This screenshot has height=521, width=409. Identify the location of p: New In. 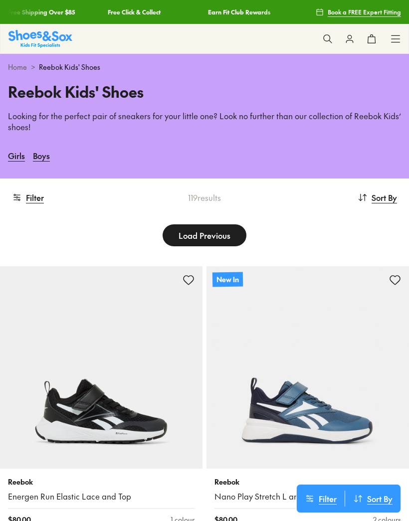
(227, 279).